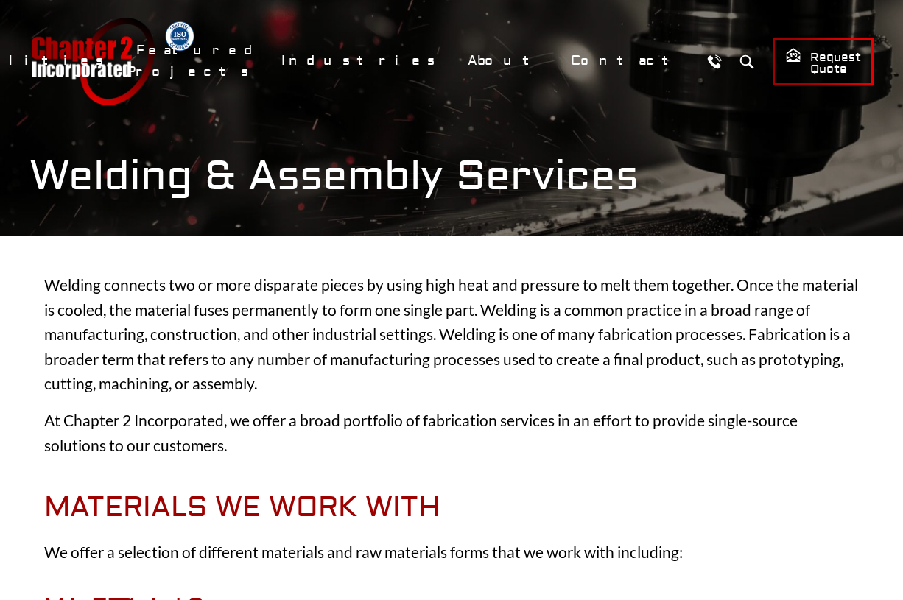 The height and width of the screenshot is (600, 903). I want to click on h2: Materials We Work With, so click(451, 508).